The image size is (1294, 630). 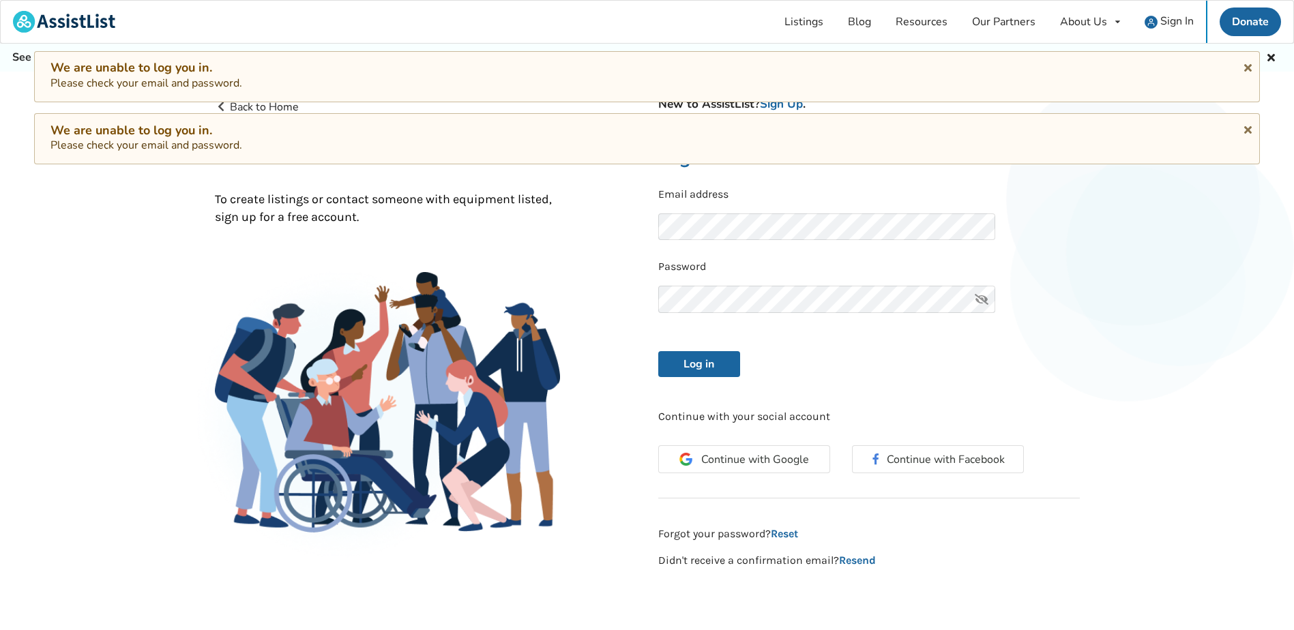 I want to click on button: Log in, so click(x=699, y=364).